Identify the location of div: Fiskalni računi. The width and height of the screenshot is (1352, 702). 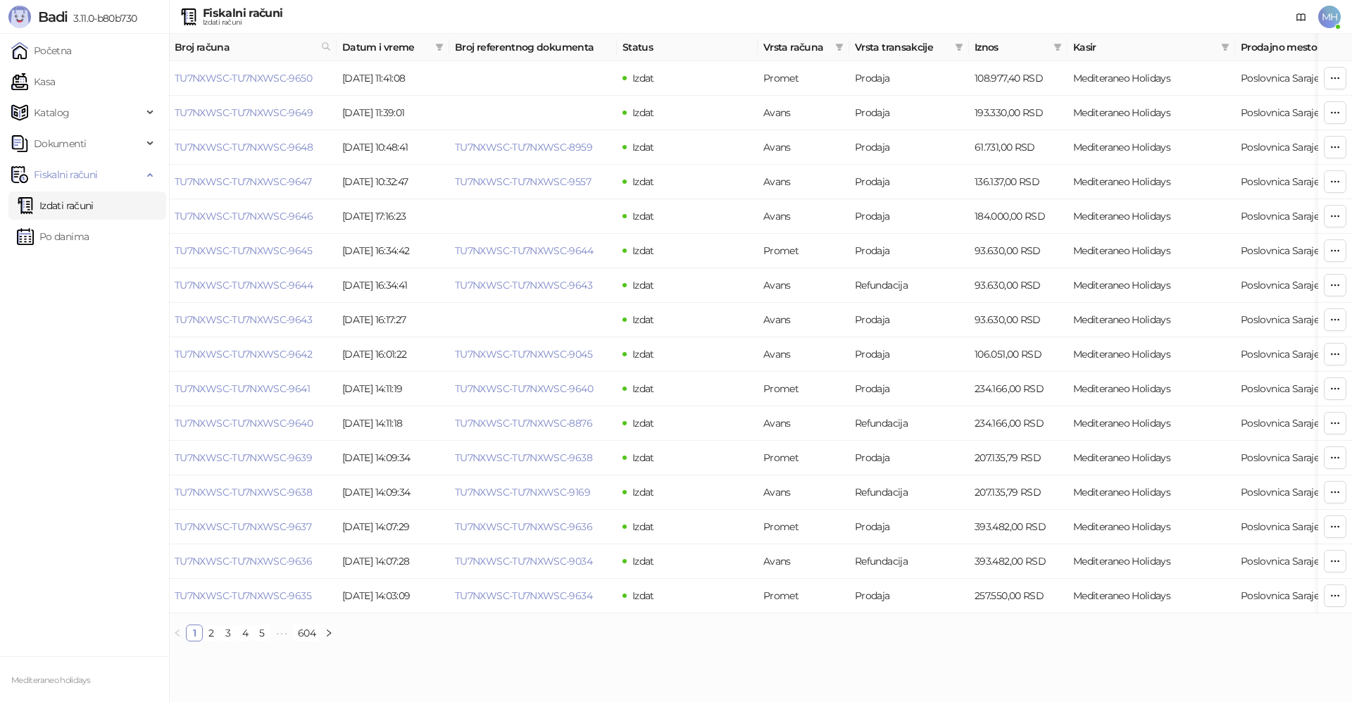
(242, 13).